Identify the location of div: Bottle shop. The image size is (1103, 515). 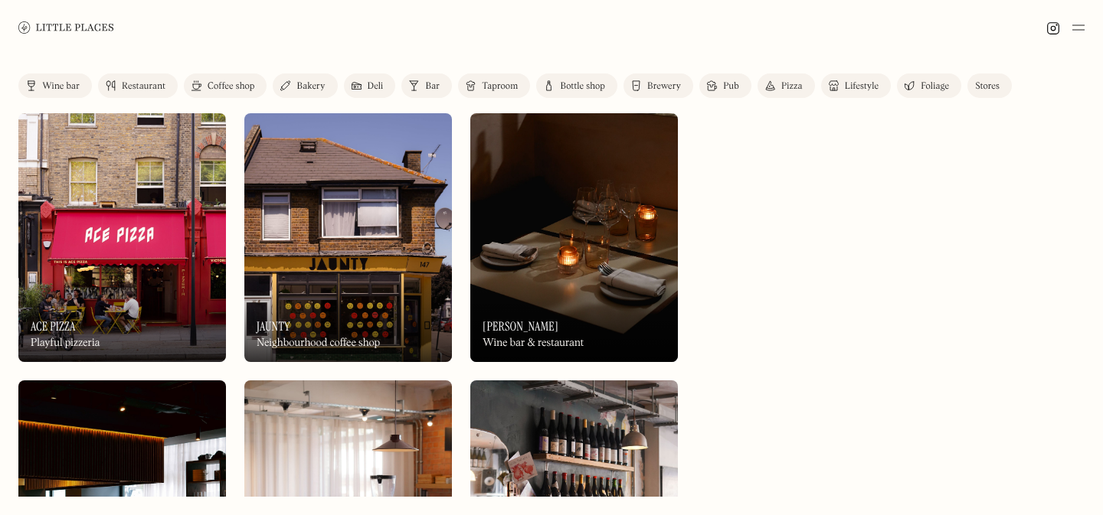
(582, 87).